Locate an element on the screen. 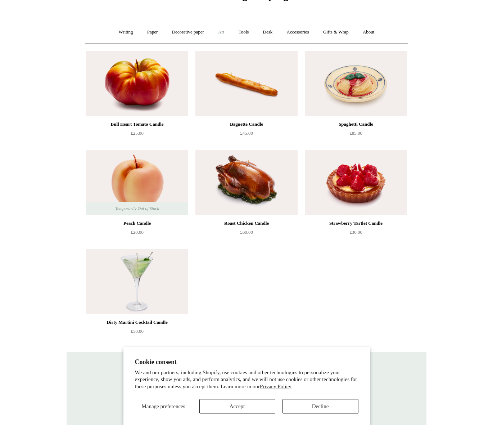 The image size is (493, 425). div: Peach Candle is located at coordinates (137, 223).